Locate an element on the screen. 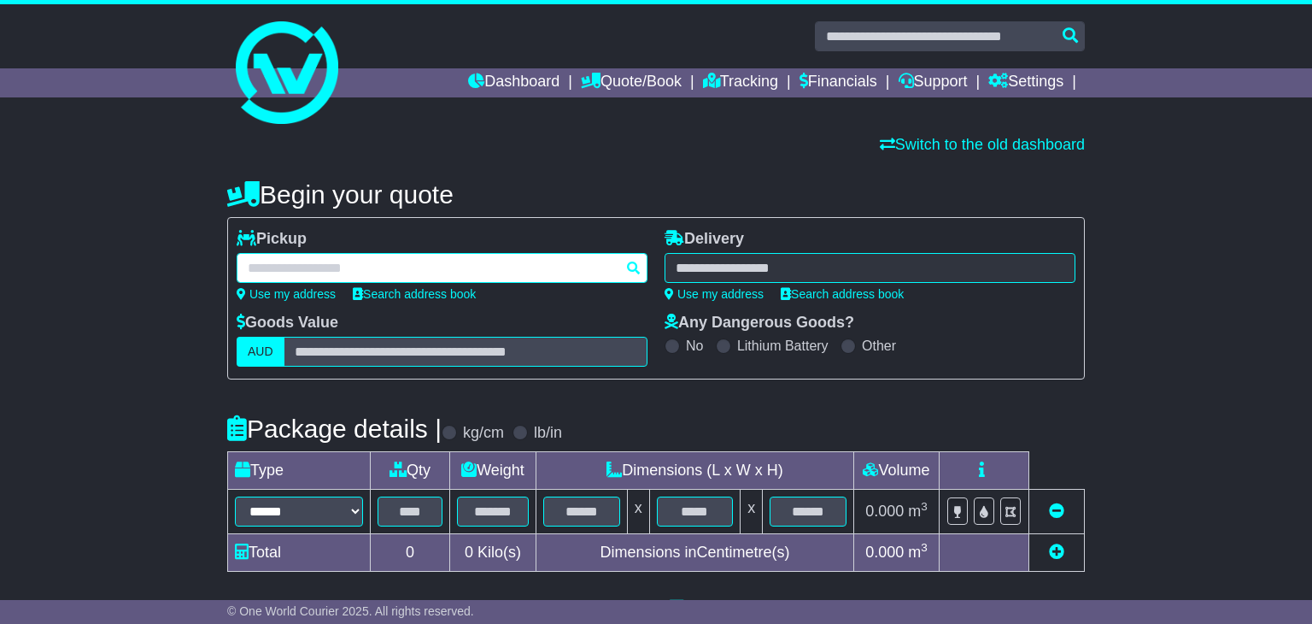  td: Volume is located at coordinates (896, 471).